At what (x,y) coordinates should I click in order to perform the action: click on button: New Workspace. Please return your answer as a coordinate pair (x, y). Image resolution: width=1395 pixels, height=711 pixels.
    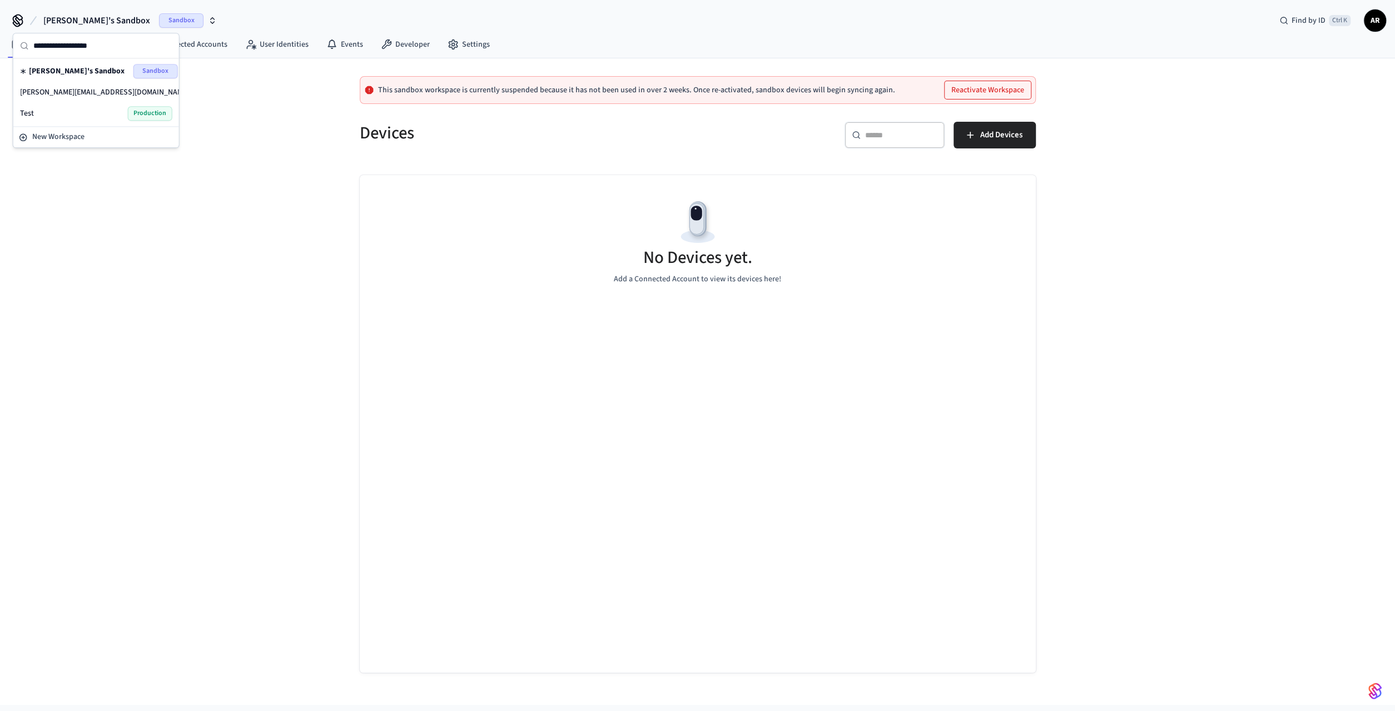
    Looking at the image, I should click on (96, 137).